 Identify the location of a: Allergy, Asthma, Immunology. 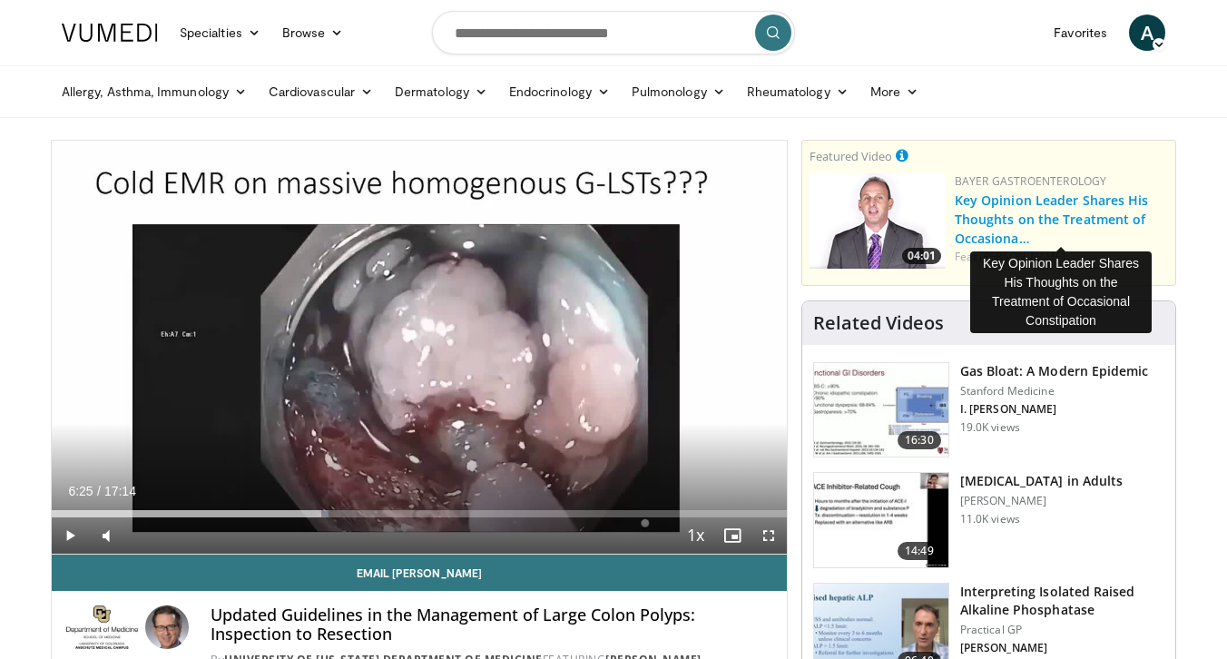
(154, 92).